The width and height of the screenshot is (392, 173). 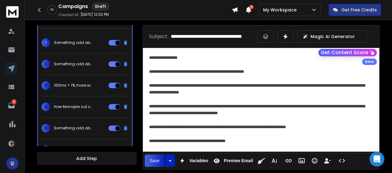 I want to click on button: Magic AI Generator, so click(x=332, y=37).